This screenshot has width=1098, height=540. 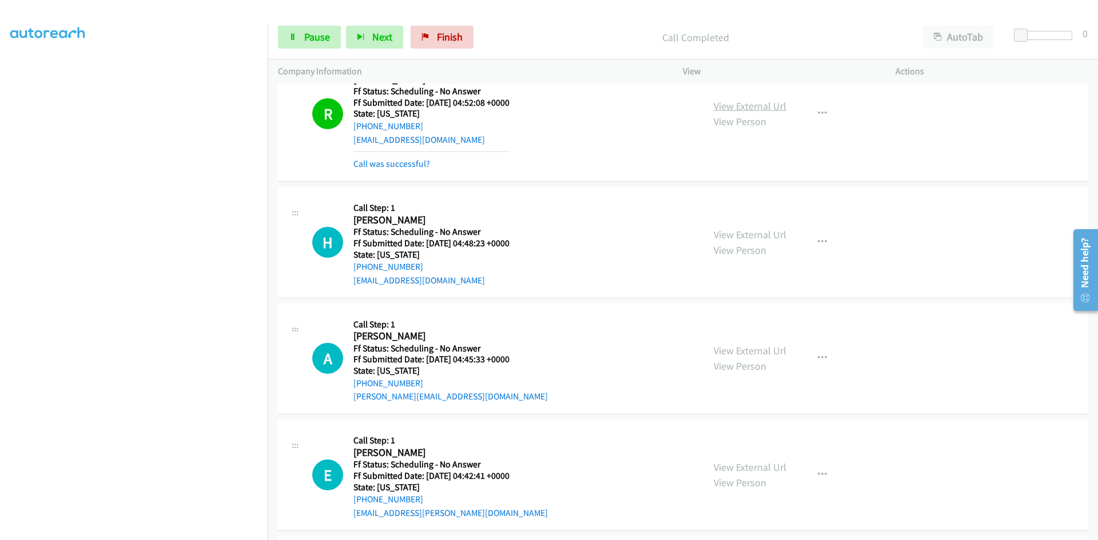 I want to click on h1: A, so click(x=328, y=359).